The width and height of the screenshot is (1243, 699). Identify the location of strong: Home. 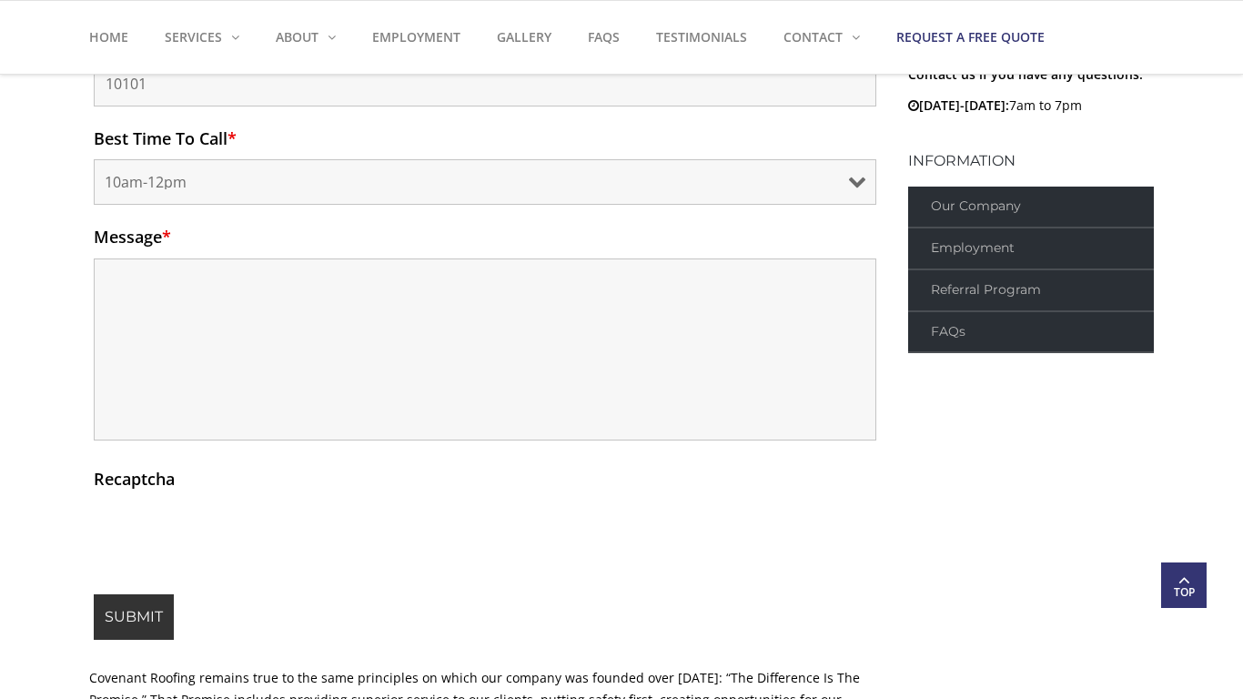
(108, 36).